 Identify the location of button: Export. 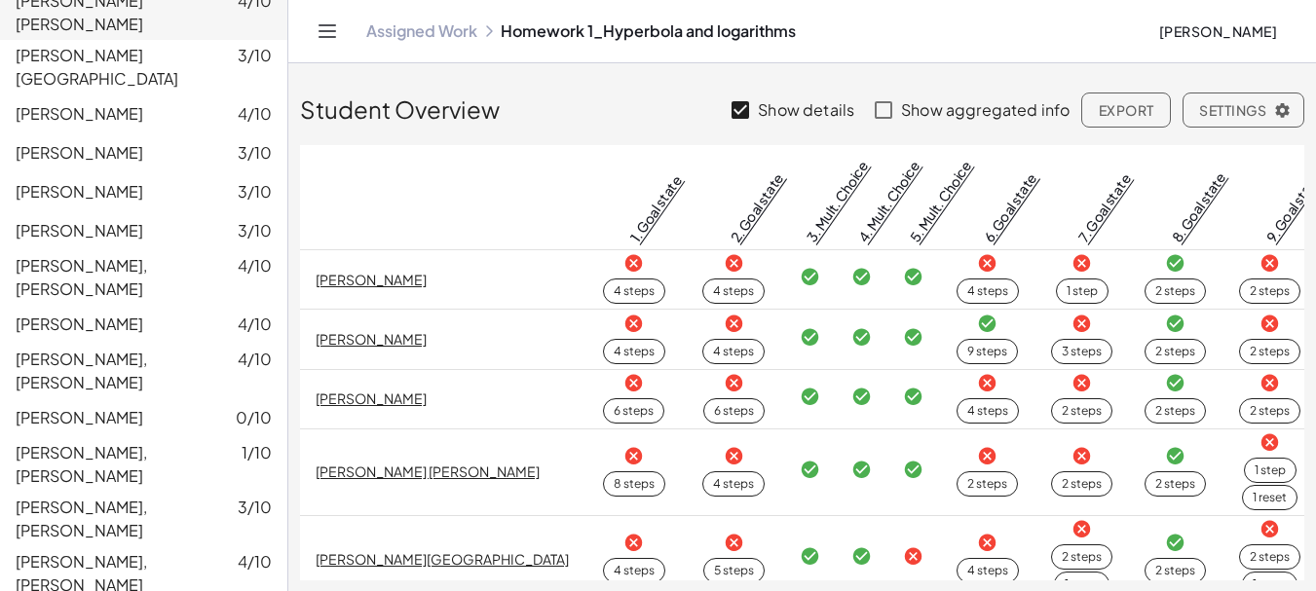
(1125, 110).